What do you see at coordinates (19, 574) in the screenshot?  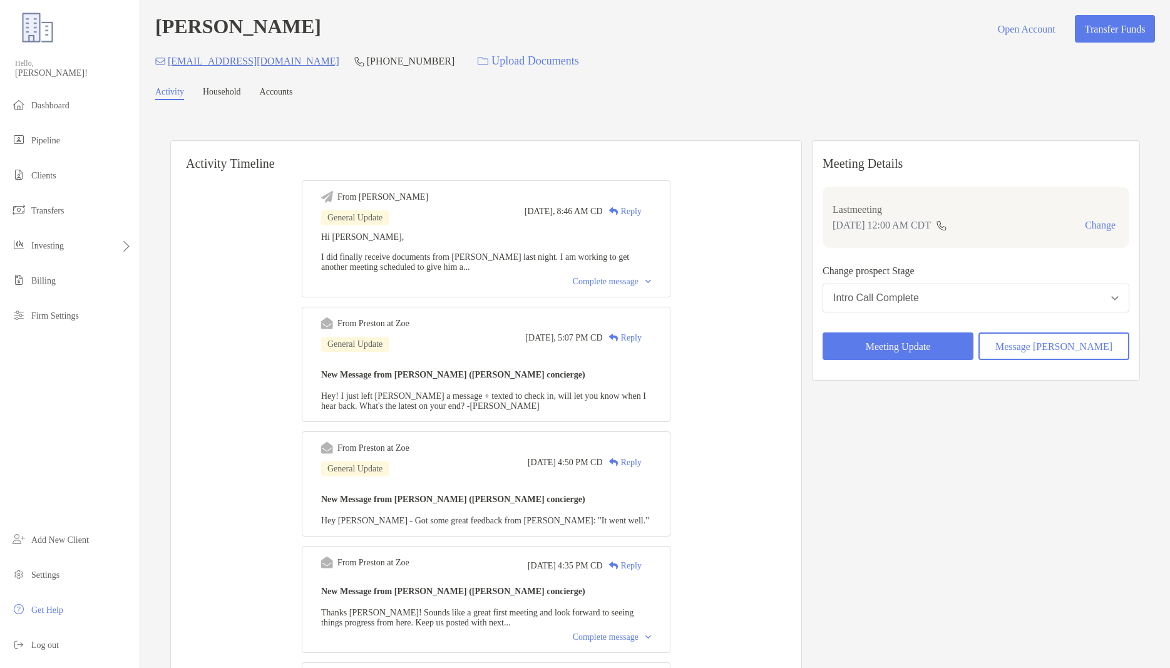 I see `img: settings icon` at bounding box center [19, 574].